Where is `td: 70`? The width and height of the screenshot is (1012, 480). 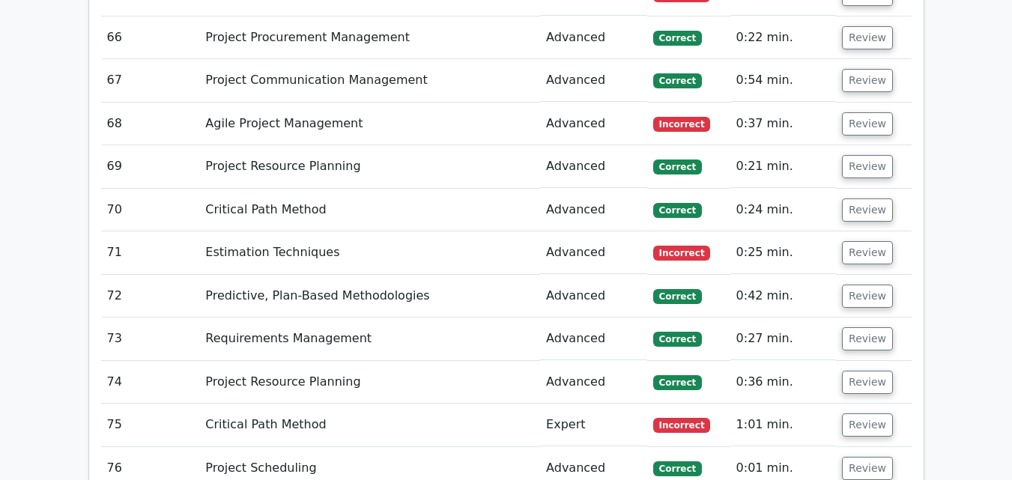 td: 70 is located at coordinates (151, 210).